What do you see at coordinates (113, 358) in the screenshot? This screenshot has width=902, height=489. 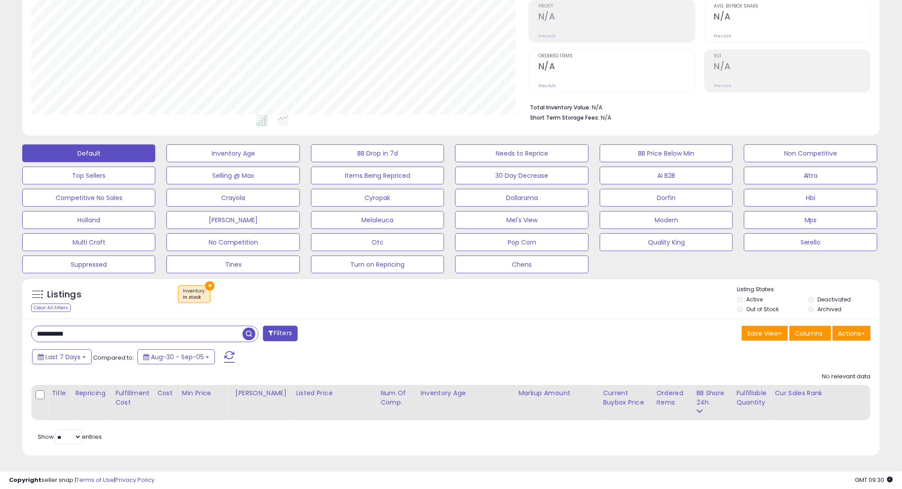 I see `span: Compared to:` at bounding box center [113, 358].